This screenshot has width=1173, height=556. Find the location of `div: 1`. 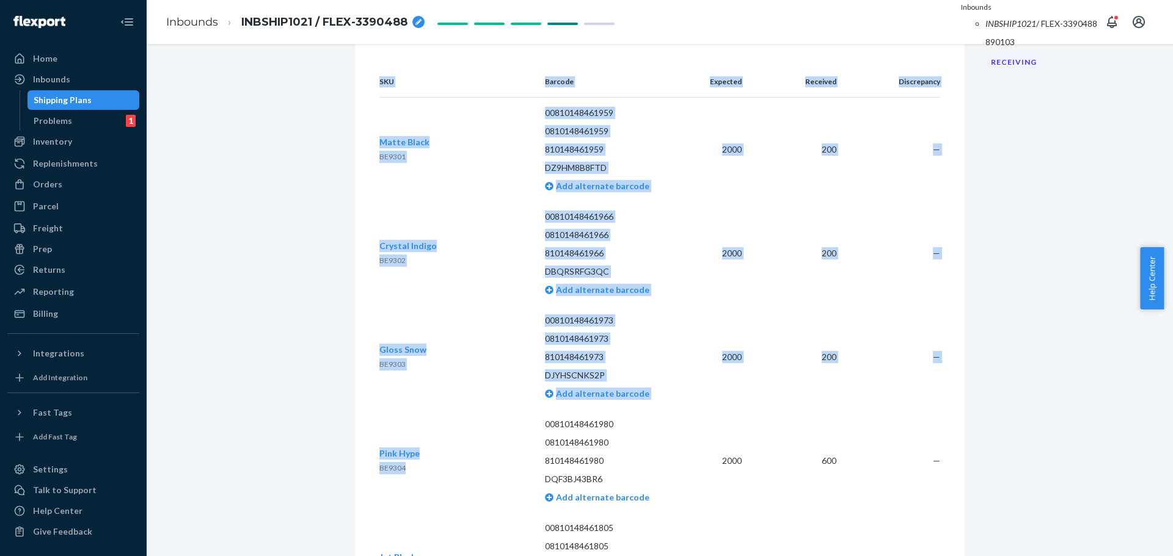

div: 1 is located at coordinates (131, 121).